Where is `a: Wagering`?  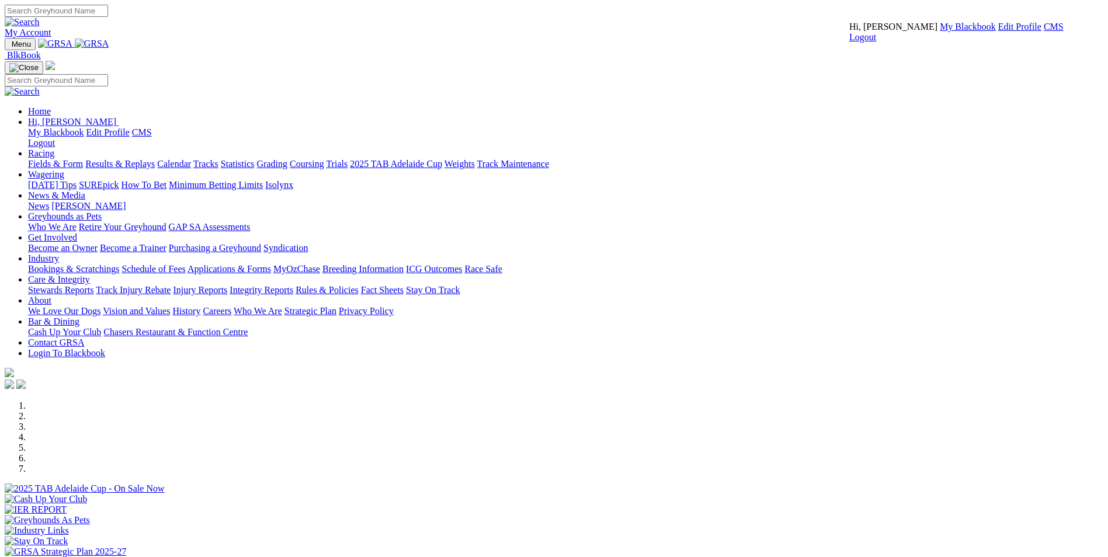
a: Wagering is located at coordinates (46, 174).